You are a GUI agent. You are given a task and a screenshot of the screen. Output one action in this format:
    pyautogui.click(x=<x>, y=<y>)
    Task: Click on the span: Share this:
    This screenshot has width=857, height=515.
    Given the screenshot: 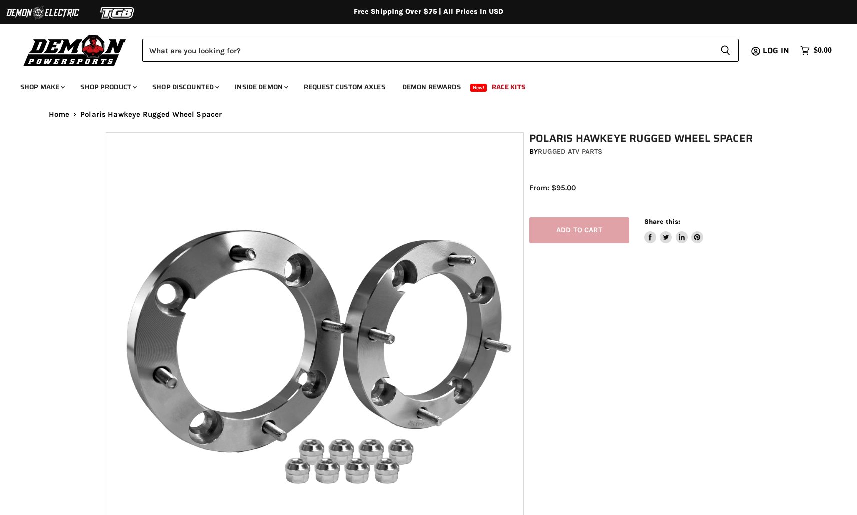 What is the action you would take?
    pyautogui.click(x=662, y=222)
    